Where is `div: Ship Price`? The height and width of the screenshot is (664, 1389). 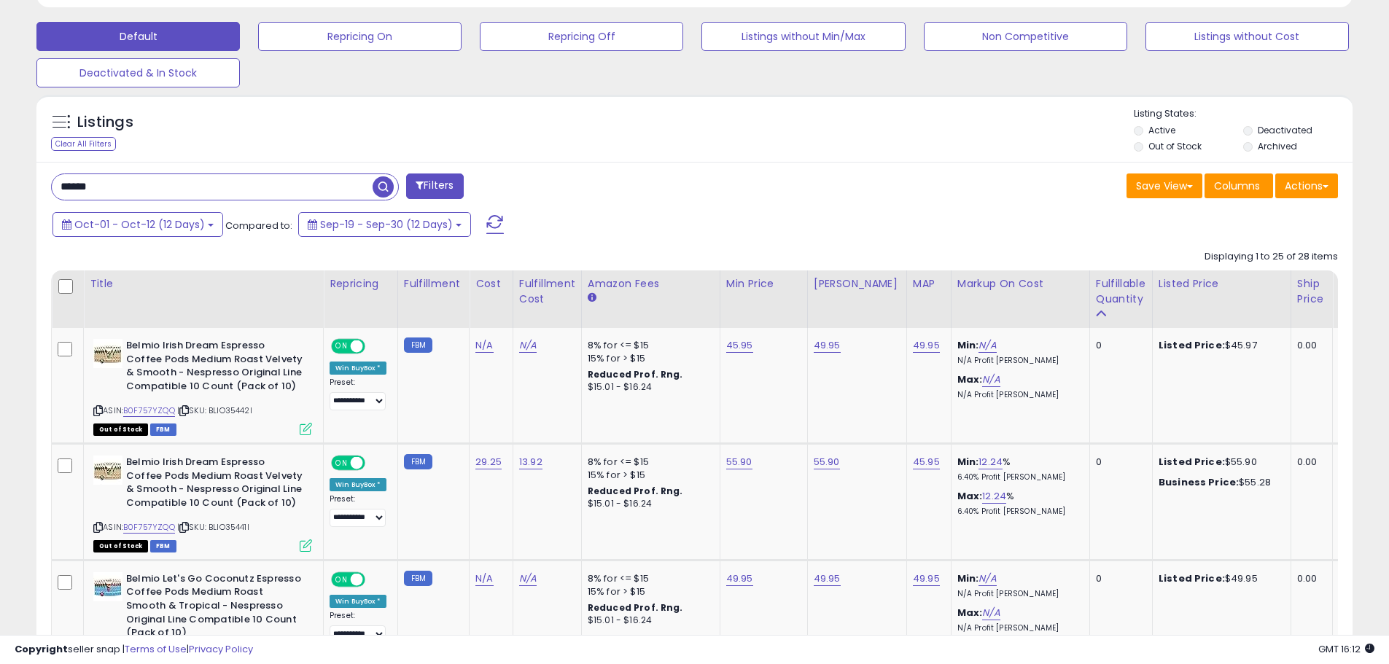 div: Ship Price is located at coordinates (1312, 292).